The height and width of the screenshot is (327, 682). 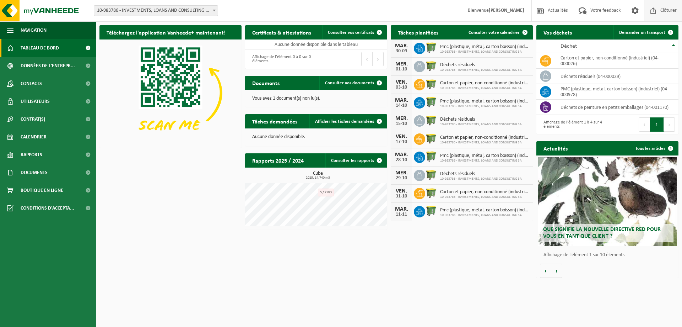 What do you see at coordinates (351, 32) in the screenshot?
I see `span: Consulter vos certificats` at bounding box center [351, 32].